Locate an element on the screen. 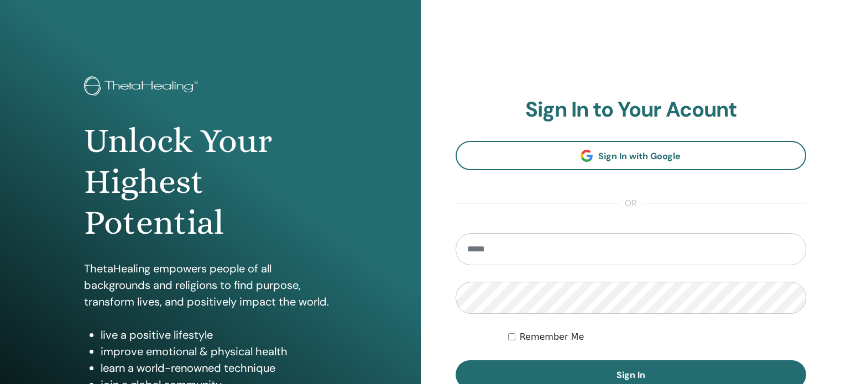 The height and width of the screenshot is (384, 841). div: Keep me authenticated indefinitely or until I manually logout is located at coordinates (657, 337).